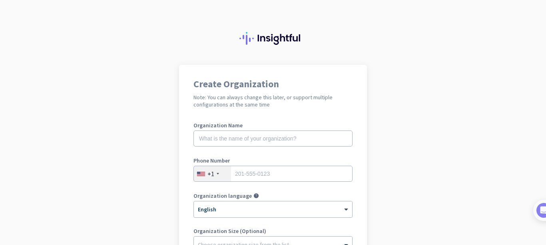  I want to click on label: Organization Size (Optional), so click(273, 231).